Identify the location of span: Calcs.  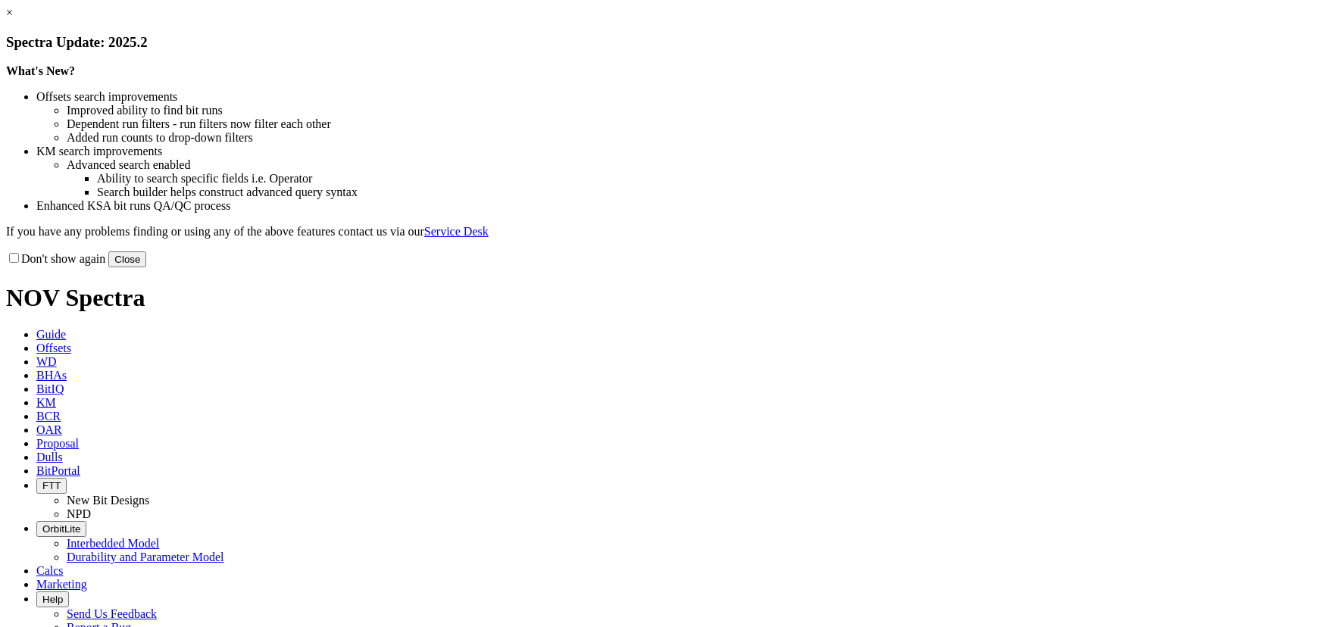
(50, 570).